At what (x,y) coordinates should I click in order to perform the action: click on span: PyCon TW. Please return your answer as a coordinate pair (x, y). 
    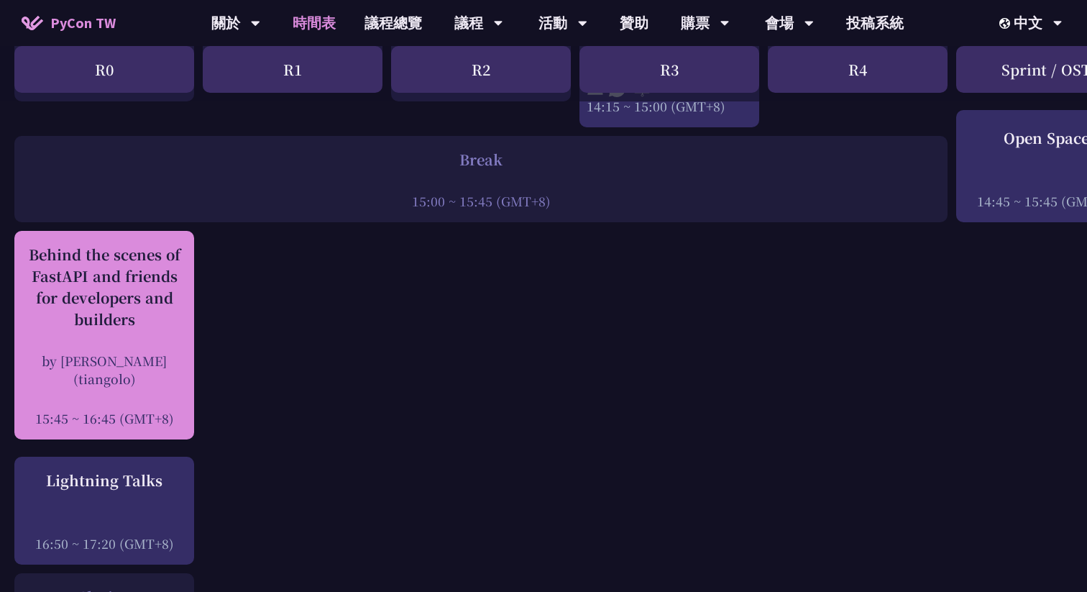
    Looking at the image, I should click on (83, 23).